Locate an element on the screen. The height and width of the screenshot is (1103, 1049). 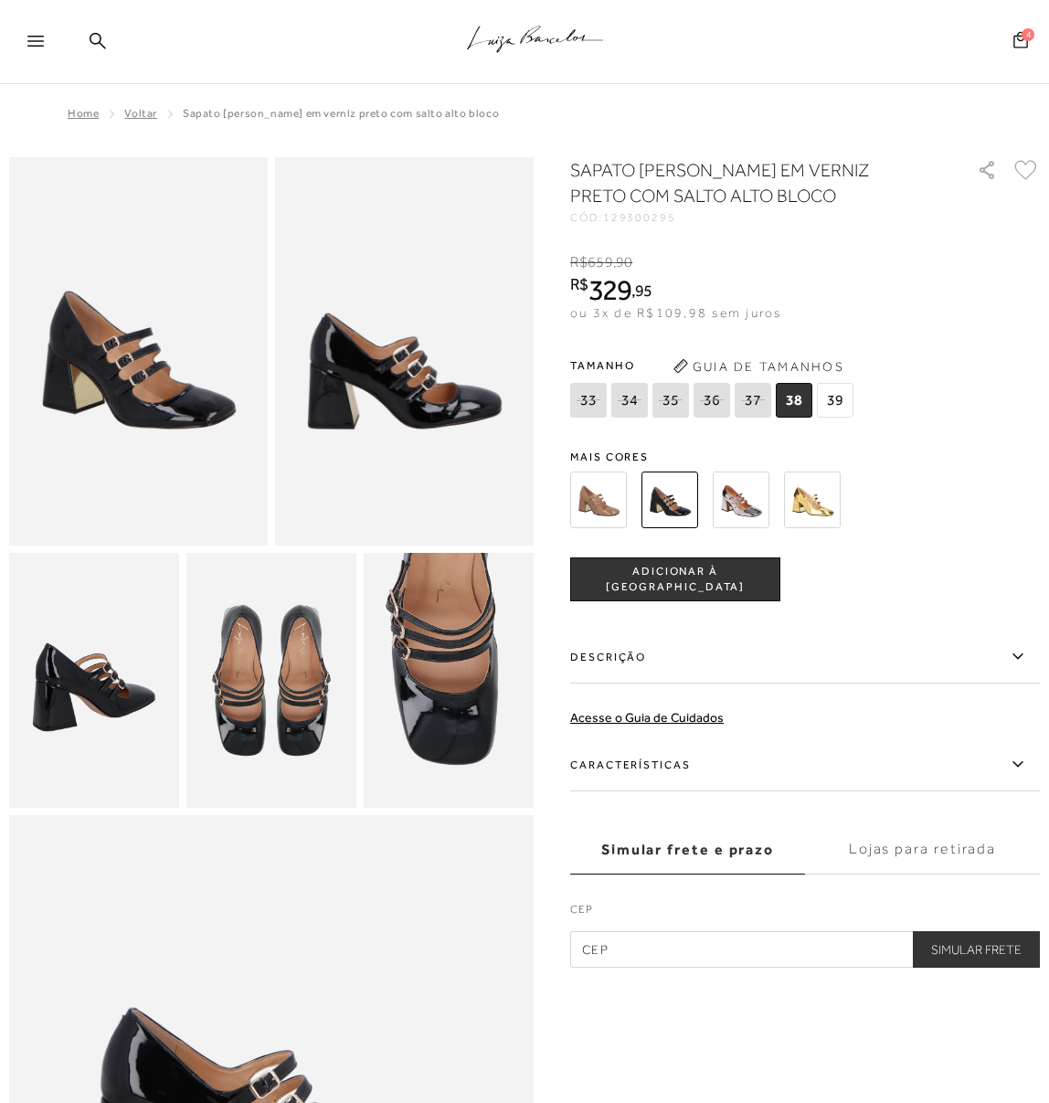
div: CÓD: is located at coordinates (753, 217).